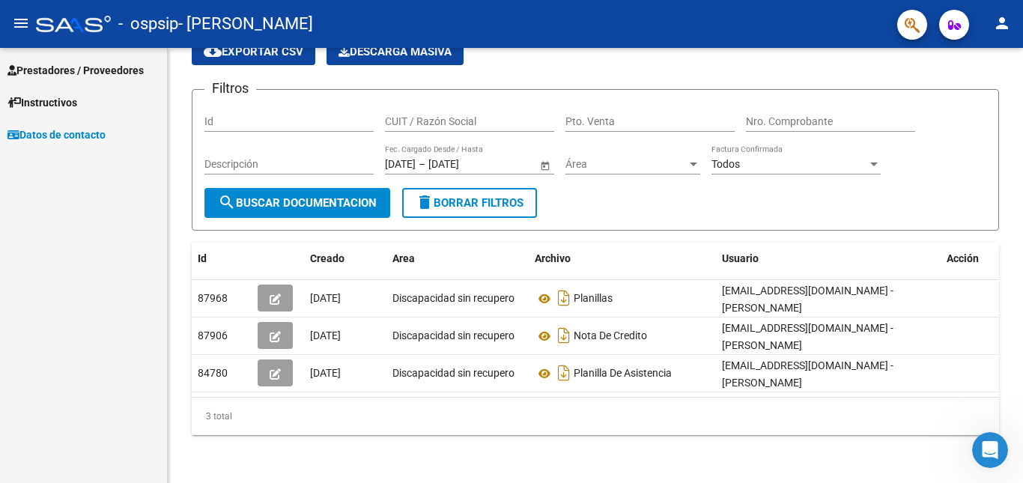  What do you see at coordinates (297, 203) in the screenshot?
I see `span: Buscar Documentacion` at bounding box center [297, 203].